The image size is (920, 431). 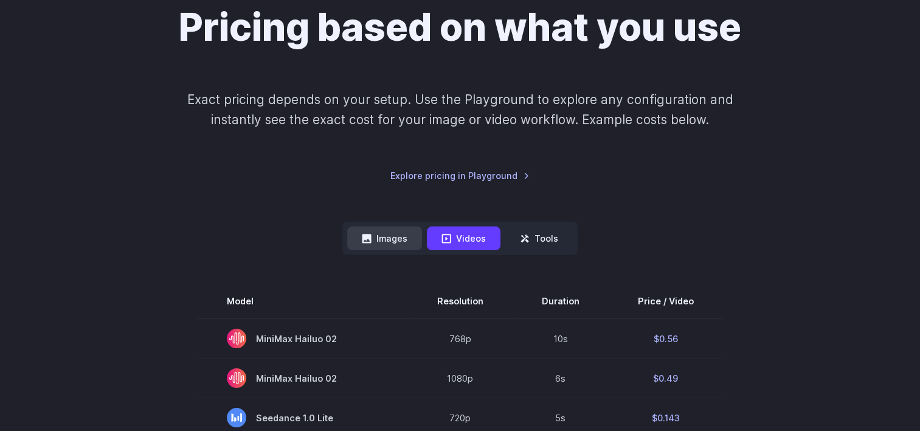 What do you see at coordinates (561, 301) in the screenshot?
I see `th: Duration` at bounding box center [561, 301].